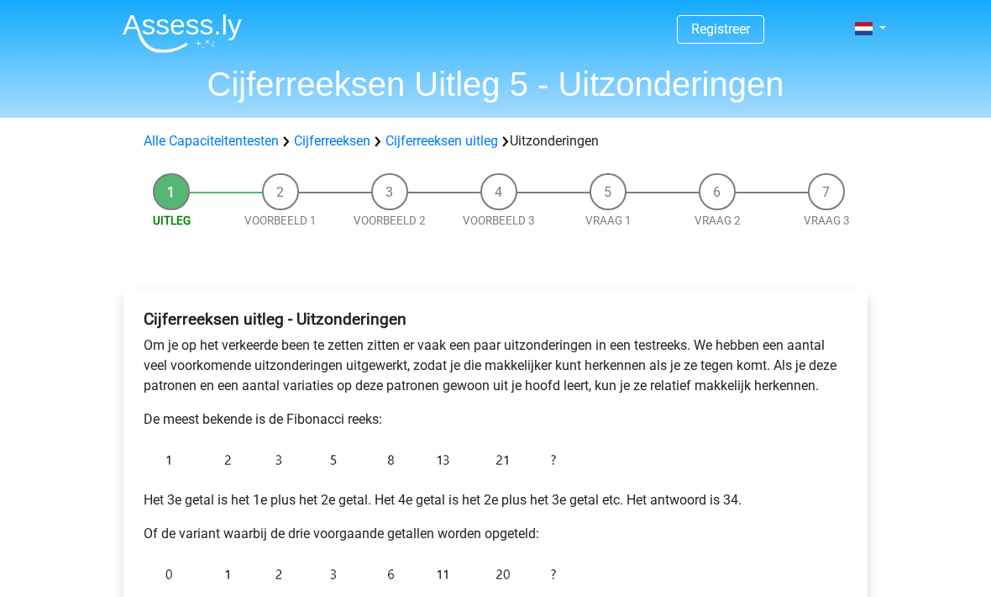 The width and height of the screenshot is (991, 597). Describe the element at coordinates (496, 534) in the screenshot. I see `p: Of de variant waarbij de drie voorgaande getallen worden opgeteld:` at that location.